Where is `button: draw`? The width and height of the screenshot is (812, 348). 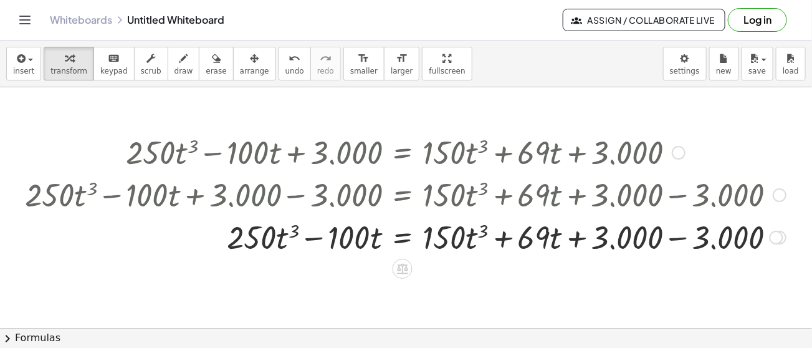 button: draw is located at coordinates (184, 64).